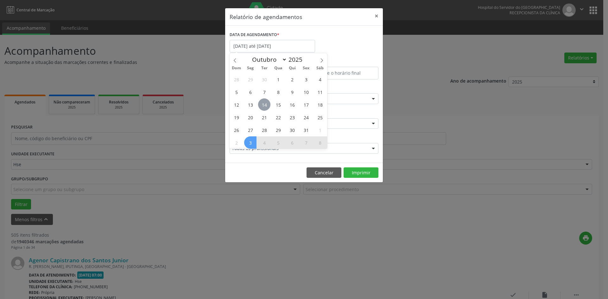 This screenshot has height=299, width=608. What do you see at coordinates (292, 68) in the screenshot?
I see `span: Qui` at bounding box center [292, 68].